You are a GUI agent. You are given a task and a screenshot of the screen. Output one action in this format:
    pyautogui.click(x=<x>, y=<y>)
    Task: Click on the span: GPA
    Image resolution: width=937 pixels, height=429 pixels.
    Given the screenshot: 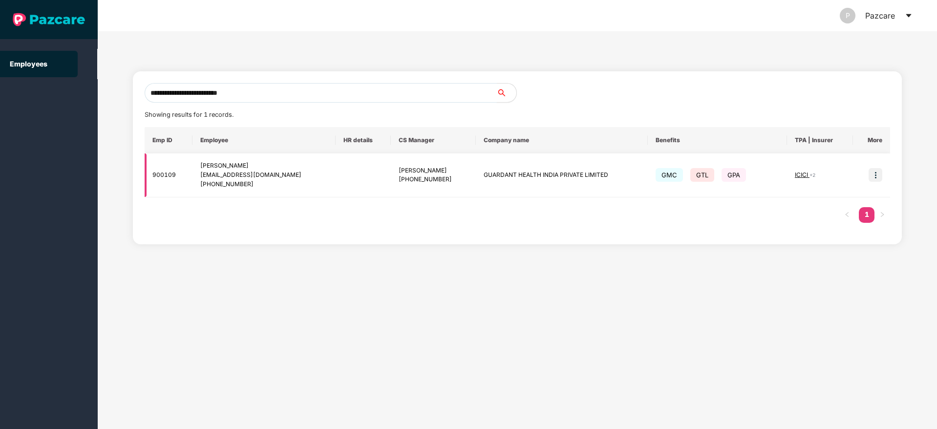 What is the action you would take?
    pyautogui.click(x=734, y=175)
    